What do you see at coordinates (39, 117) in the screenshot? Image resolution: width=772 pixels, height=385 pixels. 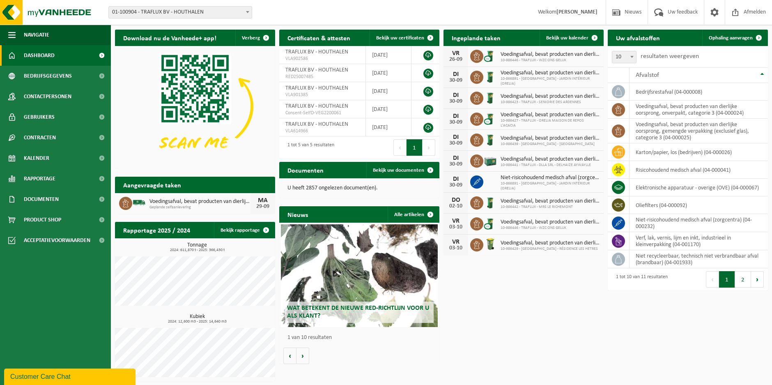 I see `span: Gebruikers` at bounding box center [39, 117].